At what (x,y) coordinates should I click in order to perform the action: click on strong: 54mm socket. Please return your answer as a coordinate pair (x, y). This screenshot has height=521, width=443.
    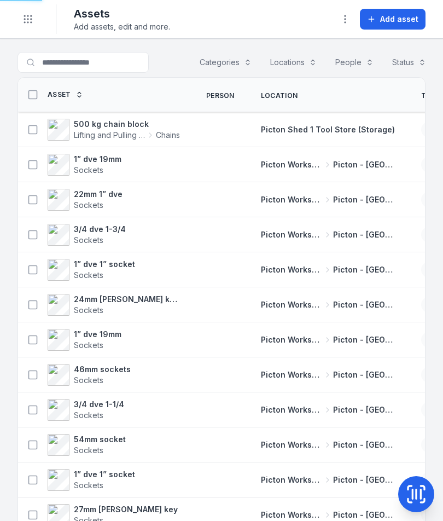
    Looking at the image, I should click on (100, 439).